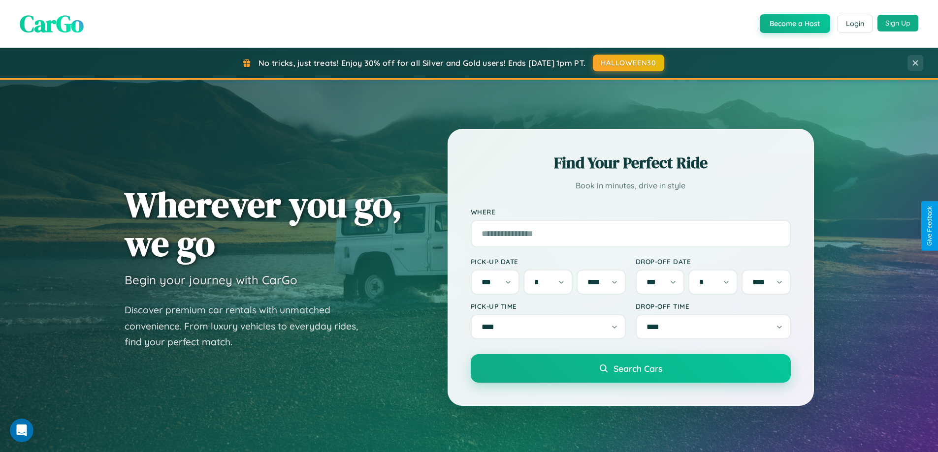 The image size is (938, 452). Describe the element at coordinates (628, 63) in the screenshot. I see `button: HALLOWEEN30` at that location.